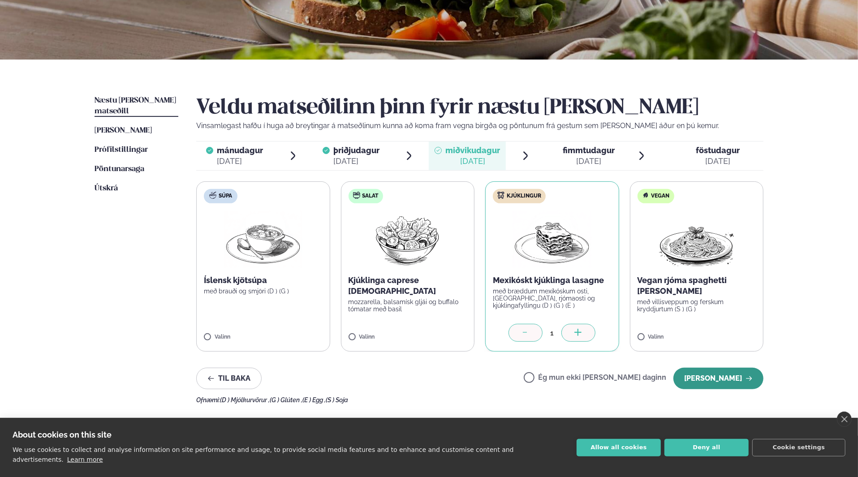  I want to click on strong: About cookies on this site, so click(62, 435).